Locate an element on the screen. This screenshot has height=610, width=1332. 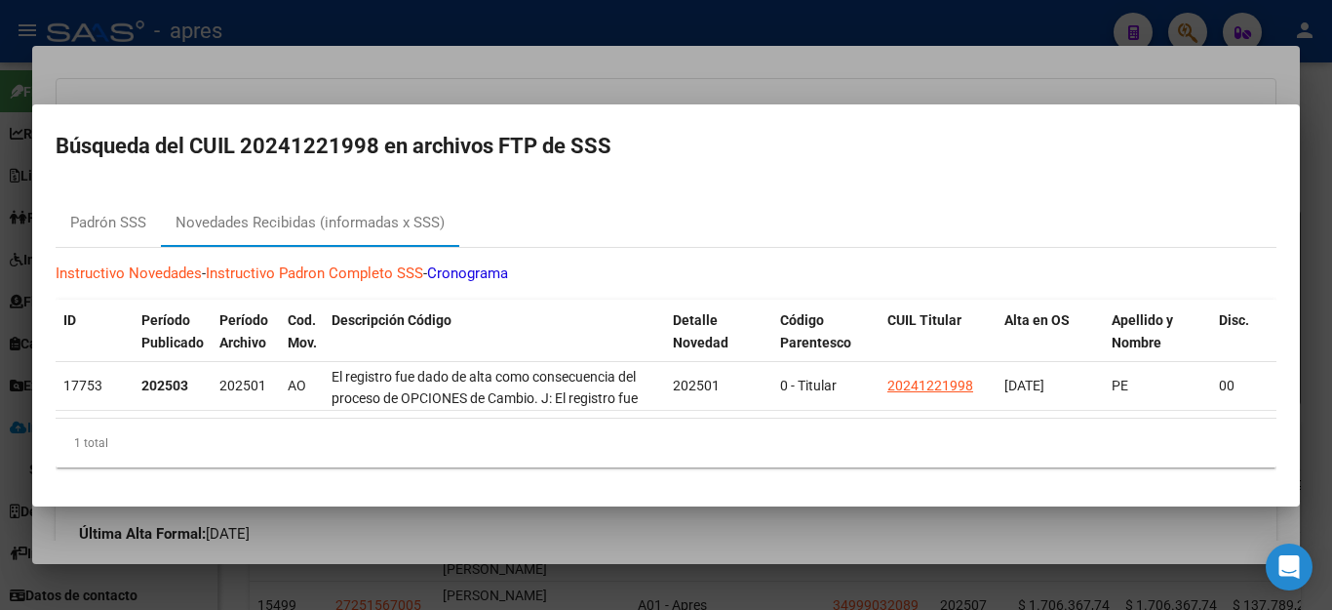
datatable-header-cell: Período Publicado is located at coordinates (173, 342).